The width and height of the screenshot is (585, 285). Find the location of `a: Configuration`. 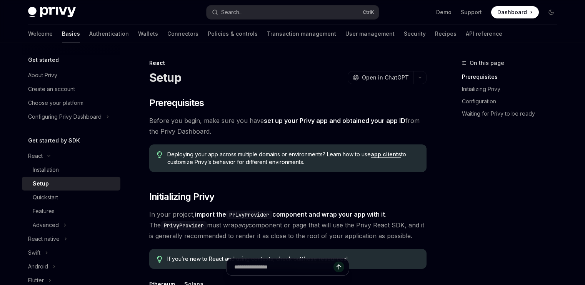

a: Configuration is located at coordinates (513, 102).